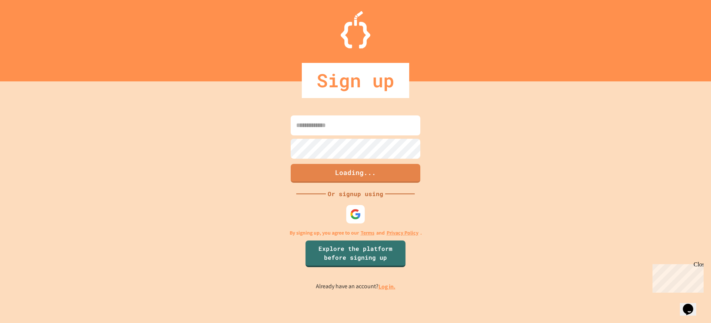 The height and width of the screenshot is (323, 711). Describe the element at coordinates (355, 173) in the screenshot. I see `button: Loading...` at that location.